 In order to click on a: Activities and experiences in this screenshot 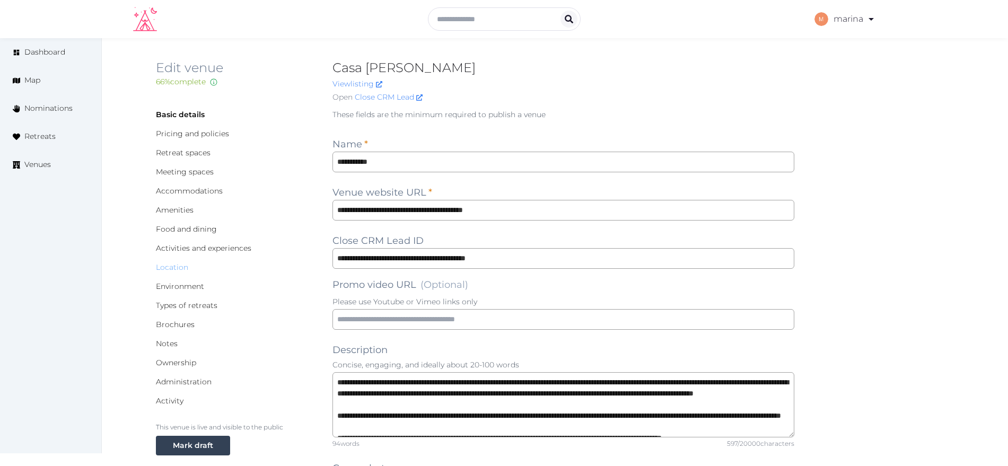, I will do `click(204, 248)`.